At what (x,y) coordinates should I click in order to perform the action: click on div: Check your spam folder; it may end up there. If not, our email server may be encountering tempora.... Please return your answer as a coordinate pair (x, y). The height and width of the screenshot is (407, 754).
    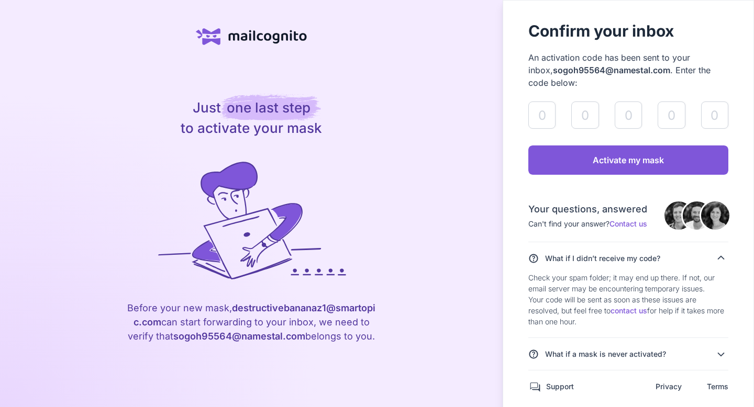
    Looking at the image, I should click on (628, 299).